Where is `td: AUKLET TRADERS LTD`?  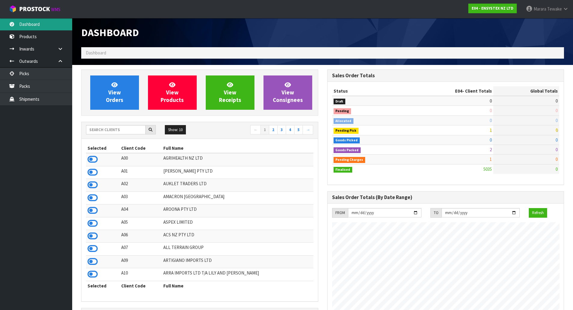 td: AUKLET TRADERS LTD is located at coordinates (238, 185).